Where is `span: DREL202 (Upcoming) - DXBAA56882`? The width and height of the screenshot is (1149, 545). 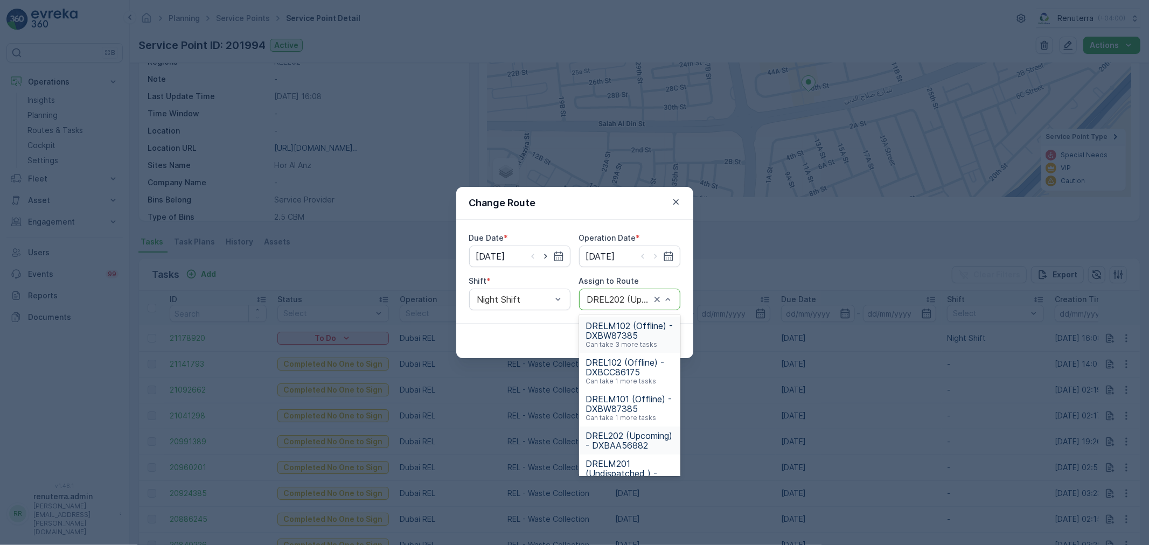
span: DREL202 (Upcoming) - DXBAA56882 is located at coordinates (630, 441).